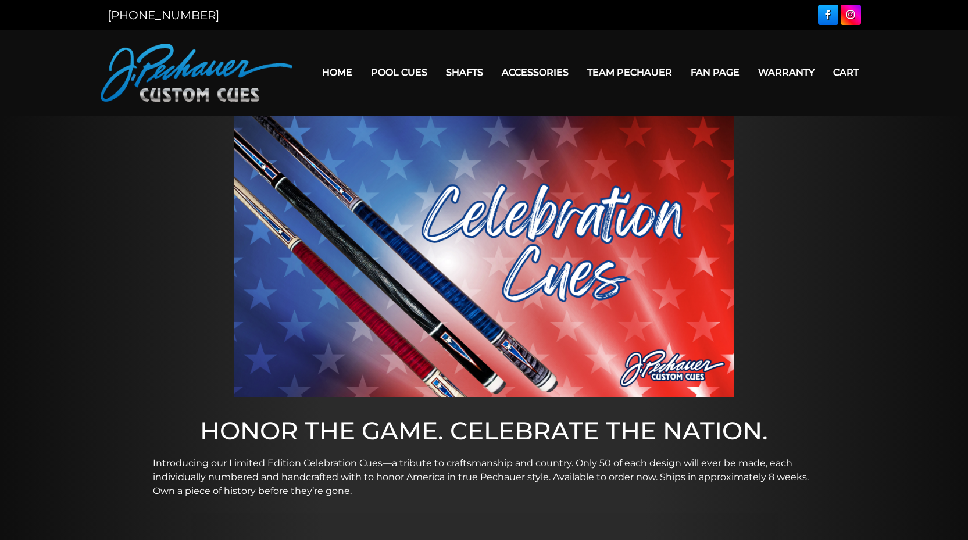 The height and width of the screenshot is (540, 968). What do you see at coordinates (846, 72) in the screenshot?
I see `a: Cart` at bounding box center [846, 72].